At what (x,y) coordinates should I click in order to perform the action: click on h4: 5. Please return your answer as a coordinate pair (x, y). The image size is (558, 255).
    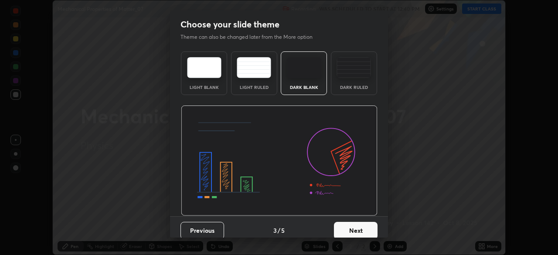
    Looking at the image, I should click on (283, 230).